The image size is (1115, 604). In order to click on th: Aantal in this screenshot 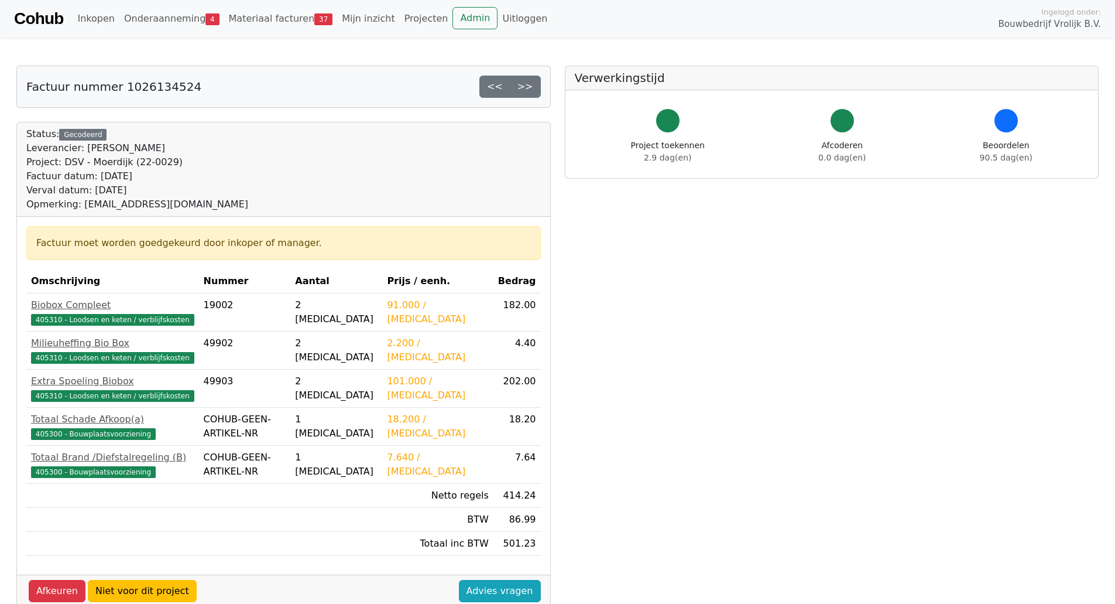, I will do `click(336, 281)`.